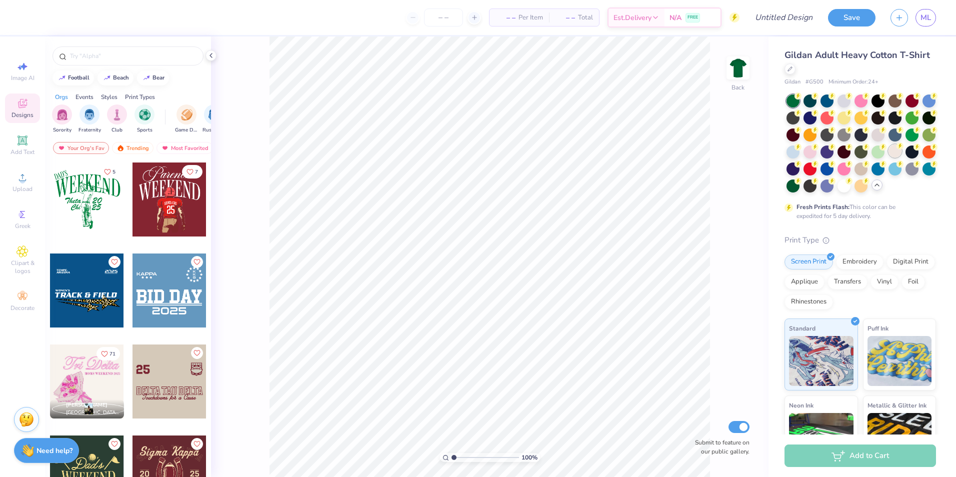  I want to click on button: football, so click(73, 78).